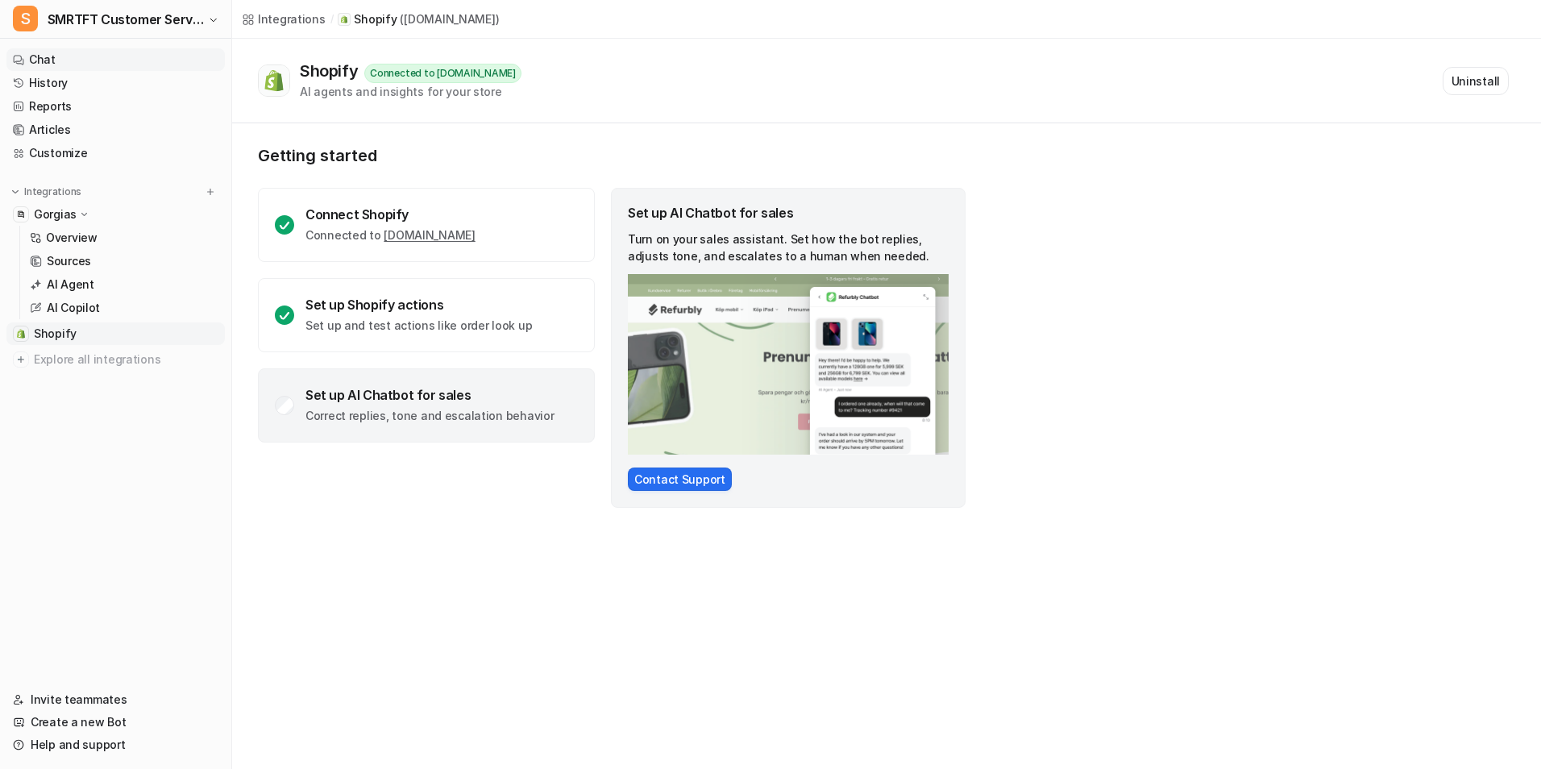 The width and height of the screenshot is (1541, 769). I want to click on div: AI agents and insights for your store, so click(410, 91).